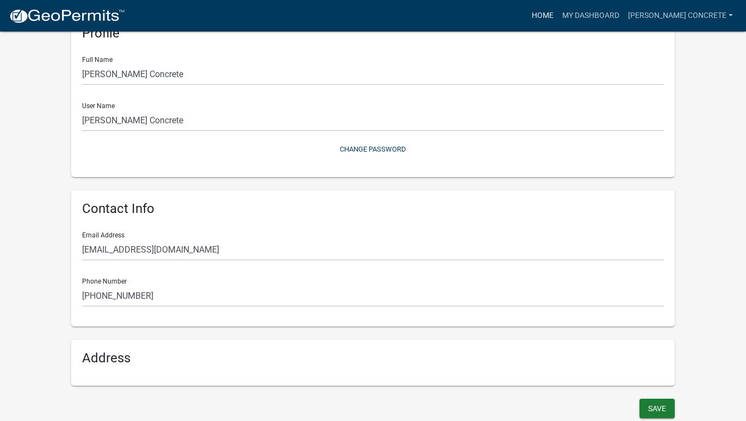  What do you see at coordinates (373, 33) in the screenshot?
I see `h6: Profile` at bounding box center [373, 33].